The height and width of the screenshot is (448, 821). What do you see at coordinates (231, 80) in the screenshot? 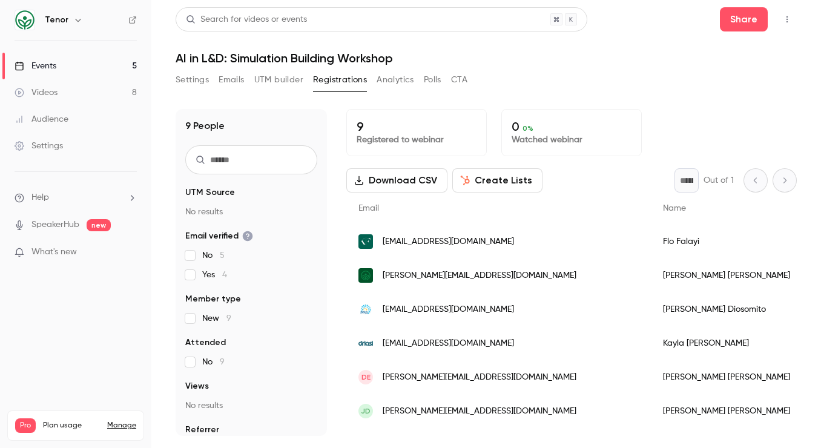
I see `button: Emails` at bounding box center [231, 80].